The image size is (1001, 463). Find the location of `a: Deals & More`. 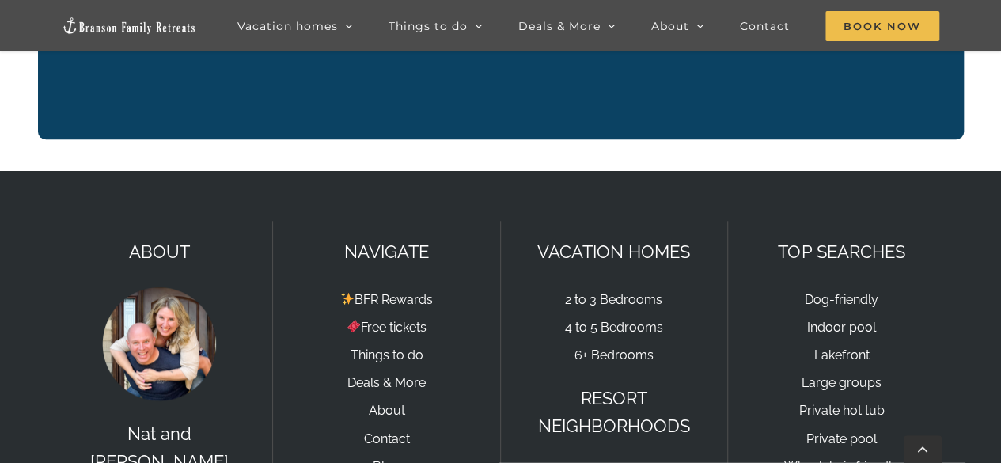

a: Deals & More is located at coordinates (386, 382).